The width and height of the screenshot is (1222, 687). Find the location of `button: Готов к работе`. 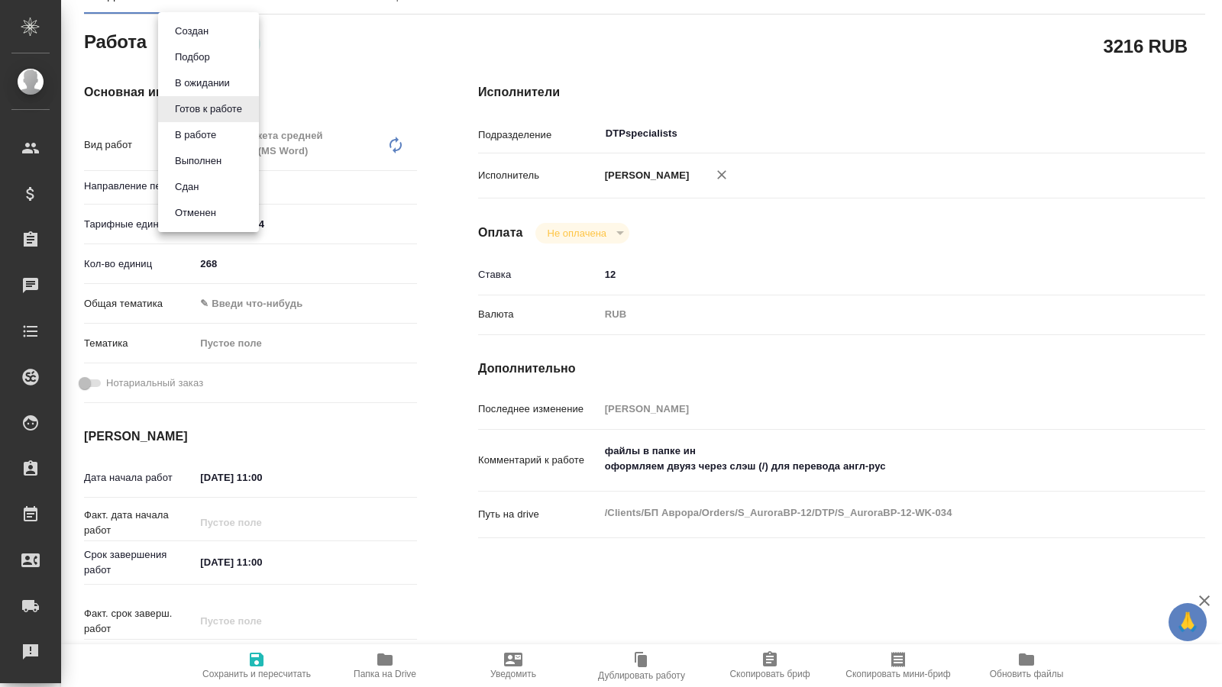

button: Готов к работе is located at coordinates (209, 109).